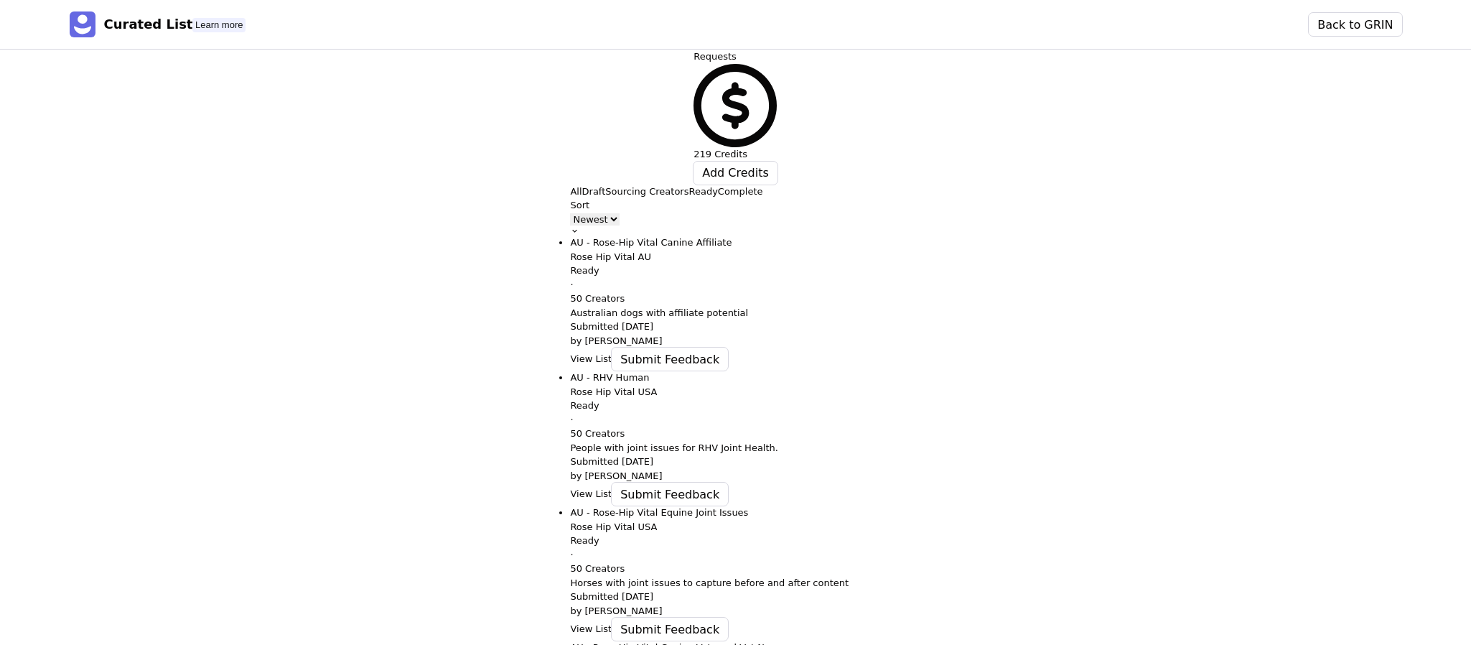  I want to click on h3: Requests, so click(735, 57).